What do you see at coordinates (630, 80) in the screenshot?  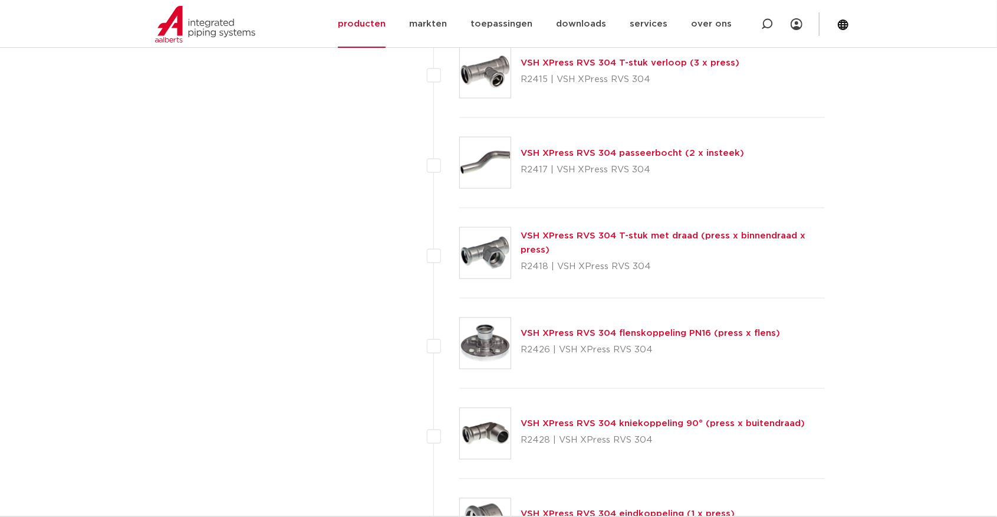 I see `p: R2415 | VSH XPress RVS 304` at bounding box center [630, 80].